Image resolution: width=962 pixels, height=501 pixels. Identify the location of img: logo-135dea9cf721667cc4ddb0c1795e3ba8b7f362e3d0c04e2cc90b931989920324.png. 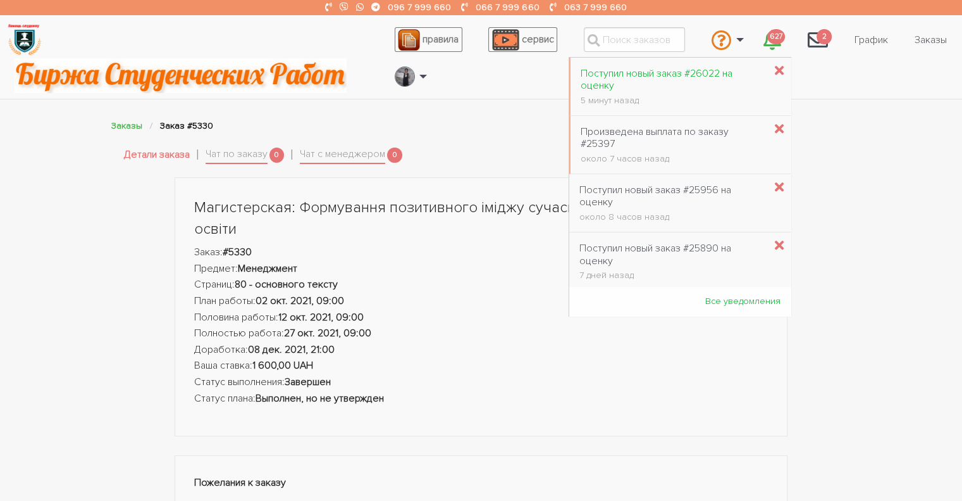
(24, 39).